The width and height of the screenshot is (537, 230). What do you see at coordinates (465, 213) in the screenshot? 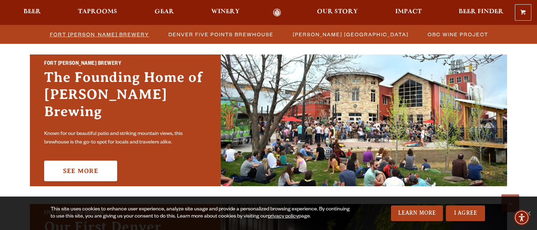
I see `a: I Agree` at bounding box center [465, 213].